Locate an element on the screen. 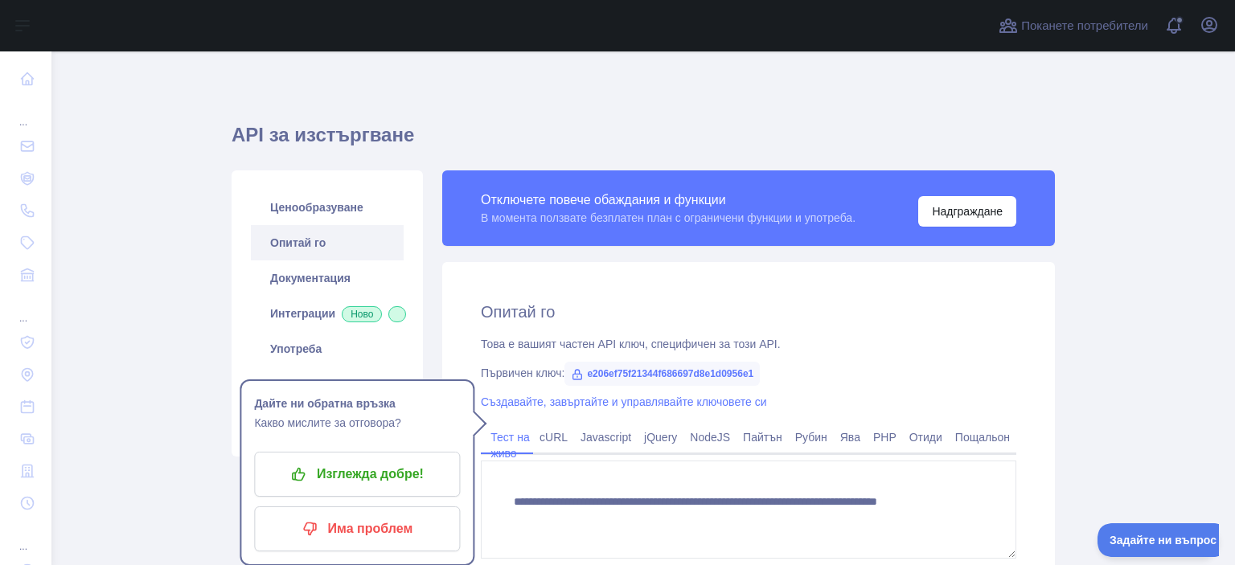 This screenshot has height=565, width=1235. a: Документация is located at coordinates (327, 278).